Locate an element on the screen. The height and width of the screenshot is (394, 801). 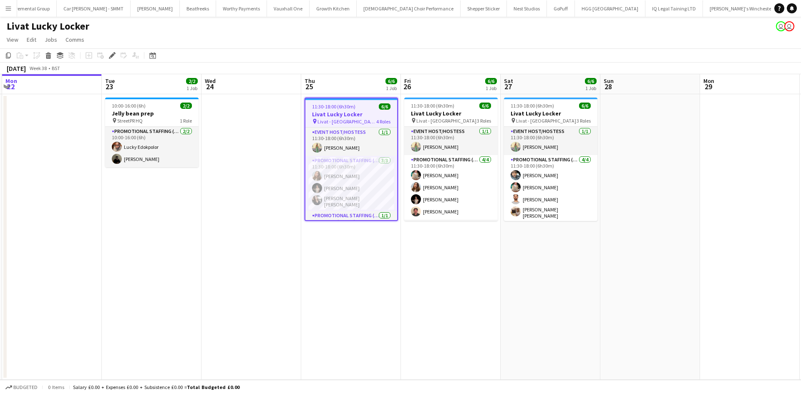
span: View is located at coordinates (13, 40).